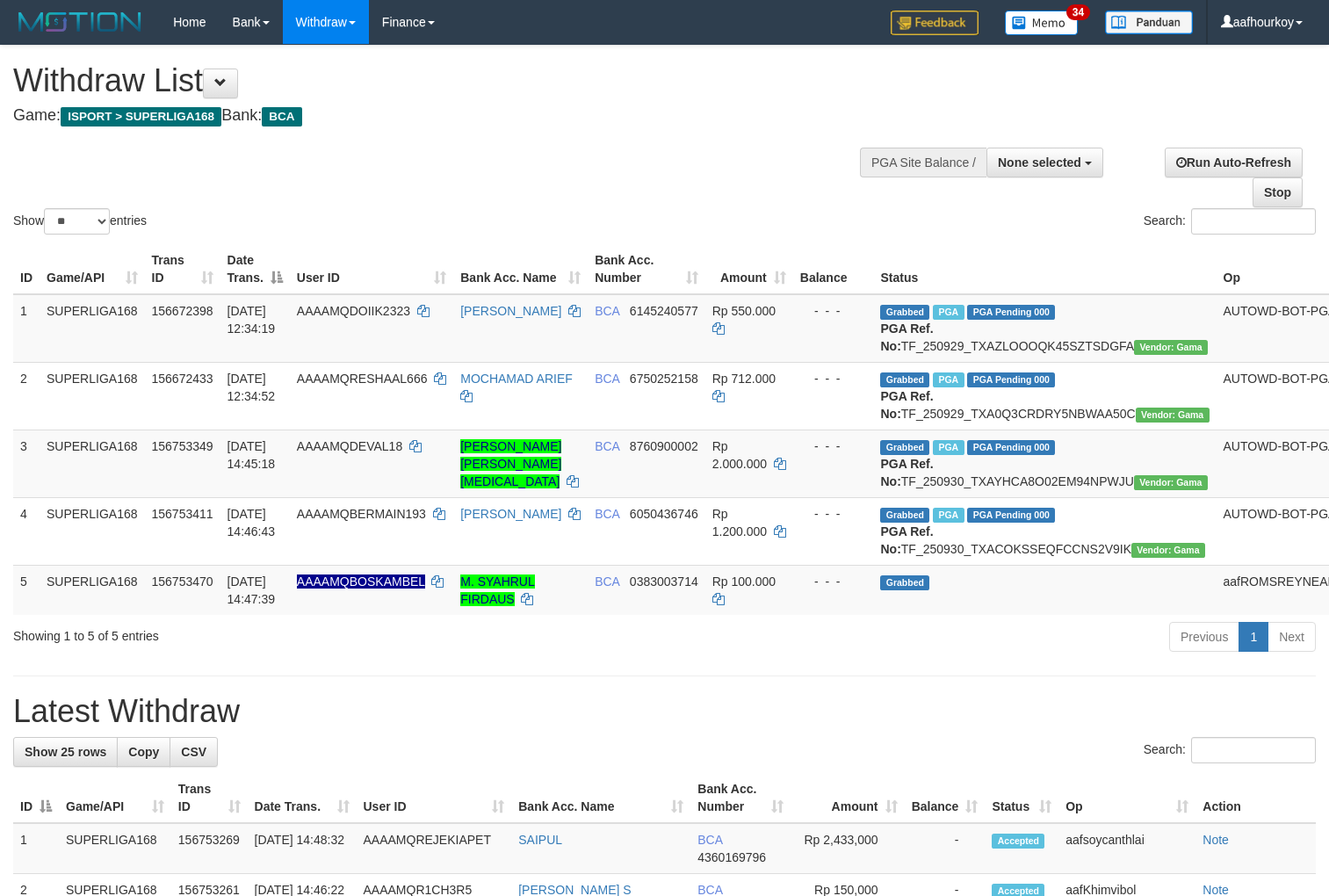 The image size is (1329, 896). I want to click on img: MOTION_logo.png, so click(80, 22).